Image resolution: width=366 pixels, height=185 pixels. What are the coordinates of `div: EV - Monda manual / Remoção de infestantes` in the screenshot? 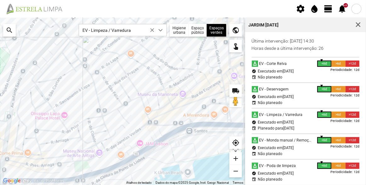 It's located at (285, 140).